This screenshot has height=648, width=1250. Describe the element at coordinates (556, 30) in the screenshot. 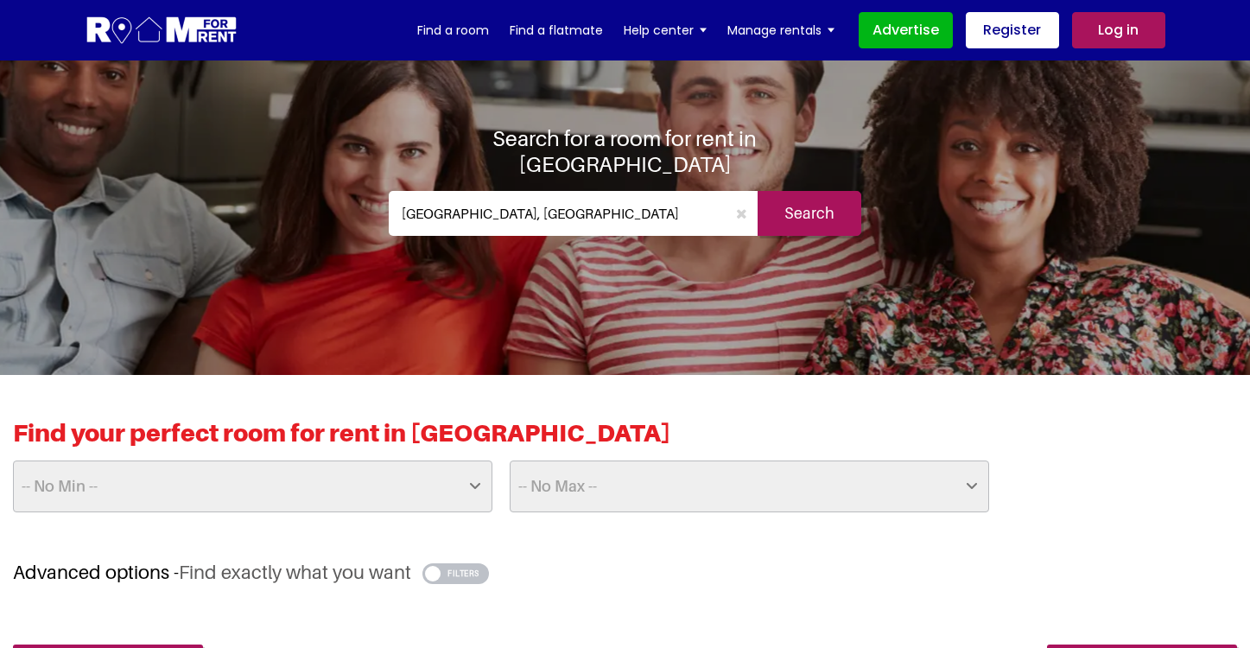

I see `a: Find a flatmate` at that location.